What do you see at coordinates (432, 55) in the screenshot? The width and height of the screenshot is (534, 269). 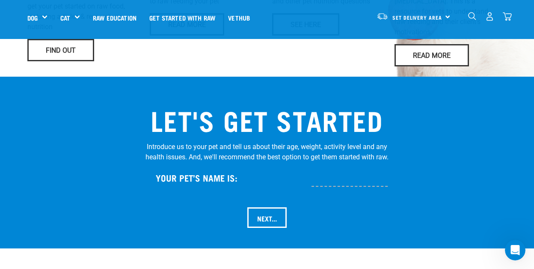 I see `a: Read More` at bounding box center [432, 55].